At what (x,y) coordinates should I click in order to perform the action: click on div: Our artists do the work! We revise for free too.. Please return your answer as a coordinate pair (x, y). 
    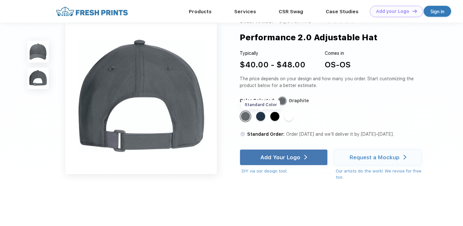
    Looking at the image, I should click on (382, 174).